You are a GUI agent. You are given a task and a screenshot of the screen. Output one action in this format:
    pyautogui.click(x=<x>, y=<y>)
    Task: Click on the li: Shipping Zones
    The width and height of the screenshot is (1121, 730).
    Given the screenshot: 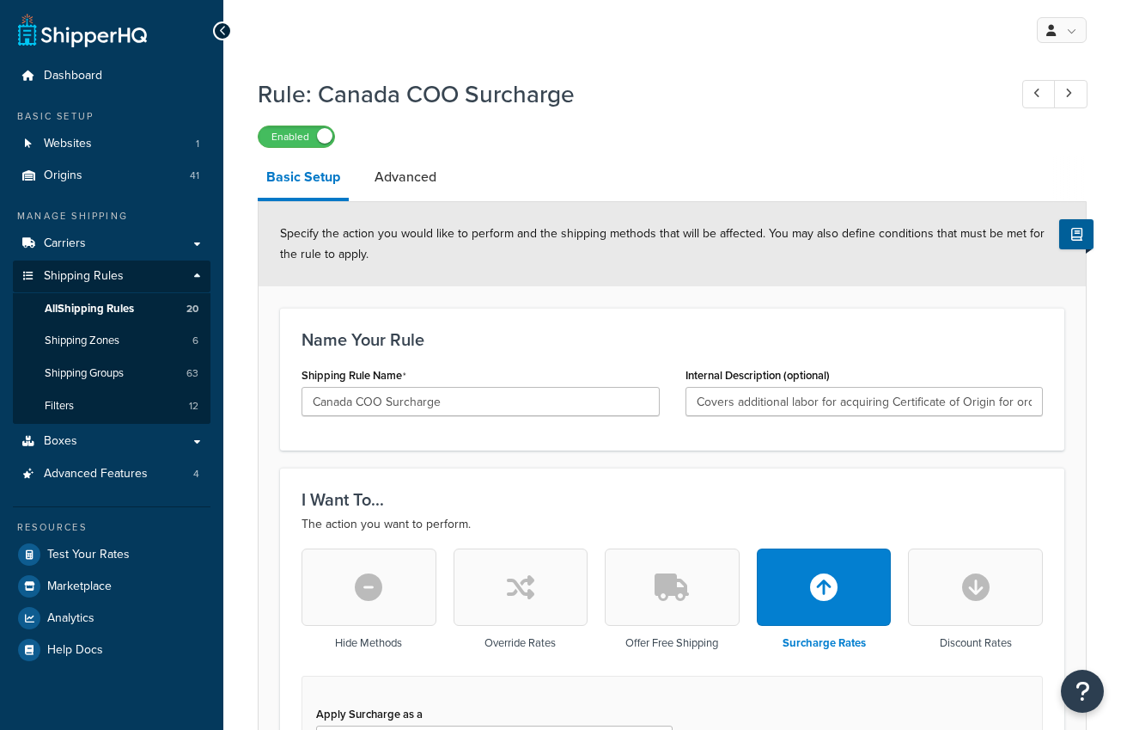 What is the action you would take?
    pyautogui.click(x=112, y=340)
    